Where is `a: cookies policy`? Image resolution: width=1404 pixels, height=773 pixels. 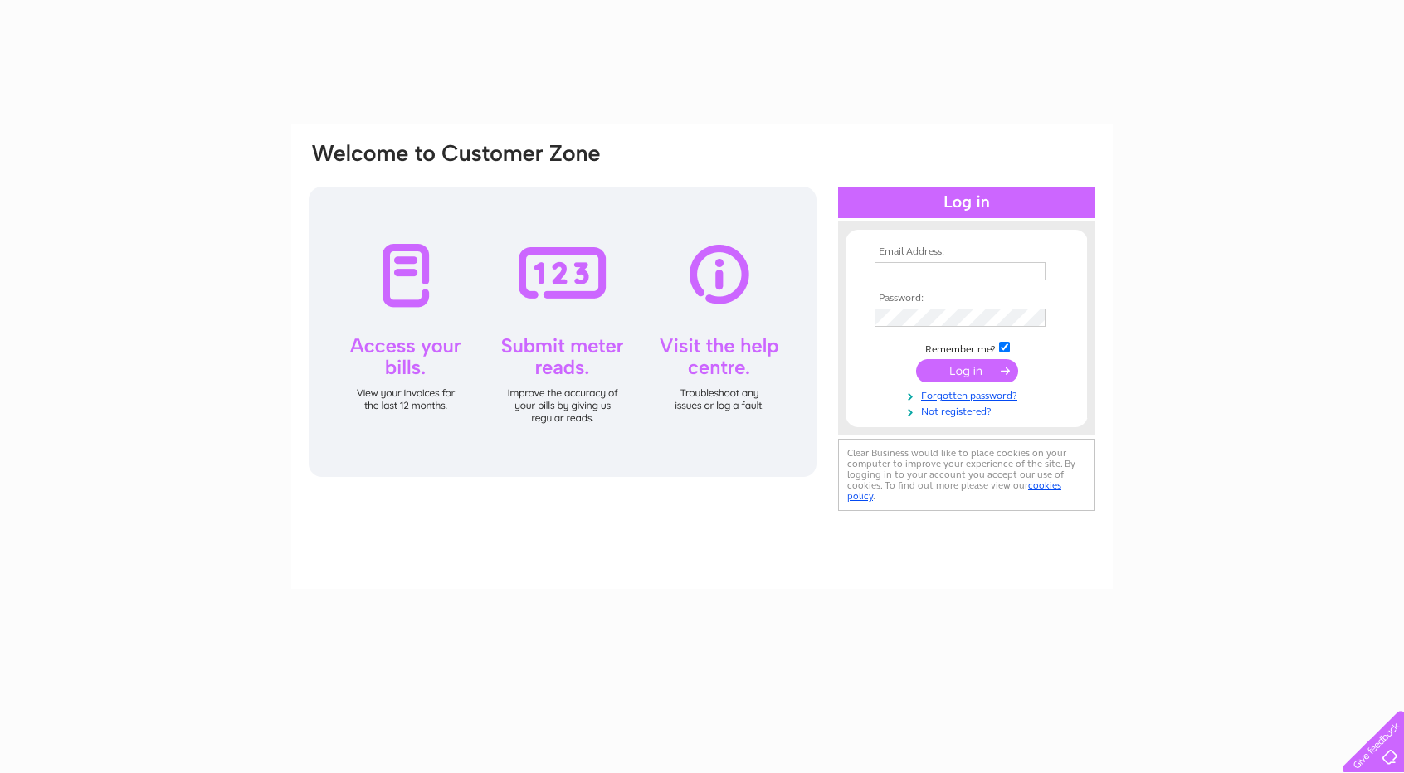 a: cookies policy is located at coordinates (954, 490).